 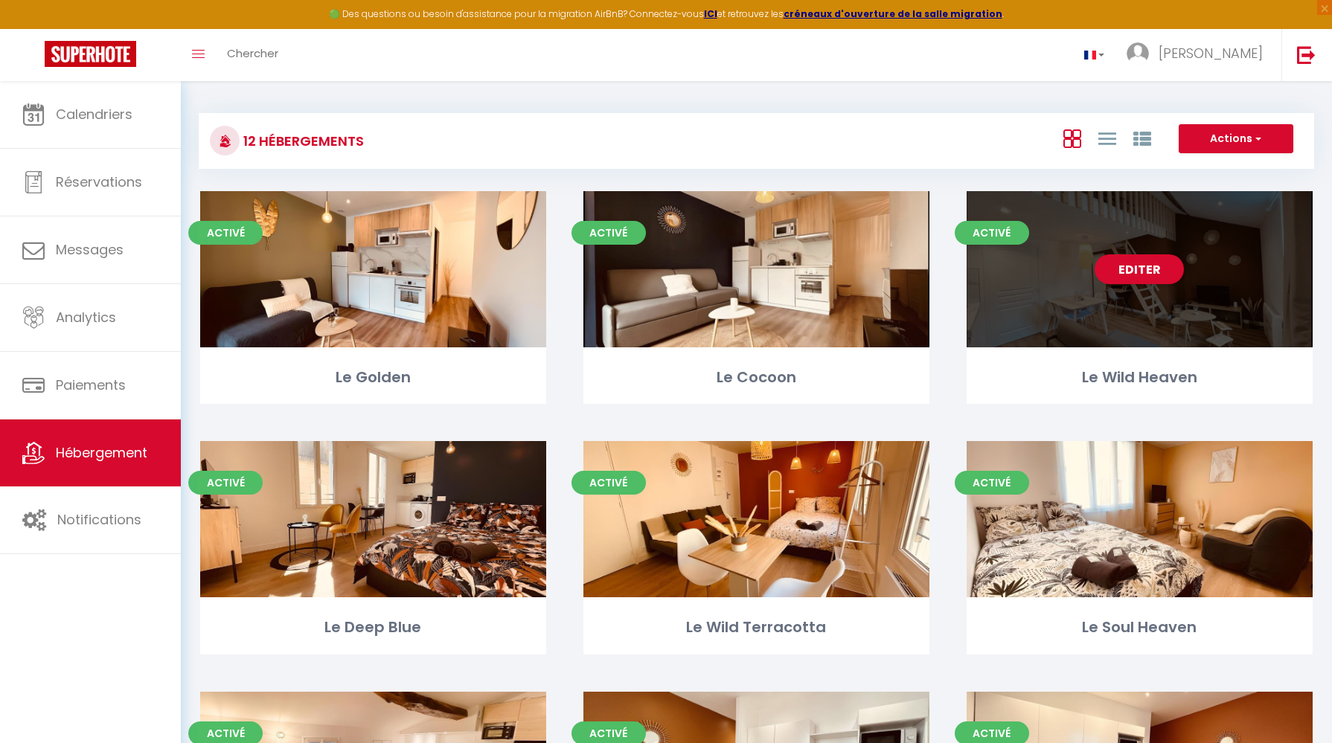 What do you see at coordinates (756, 627) in the screenshot?
I see `div: Le Wild Terracotta` at bounding box center [756, 627].